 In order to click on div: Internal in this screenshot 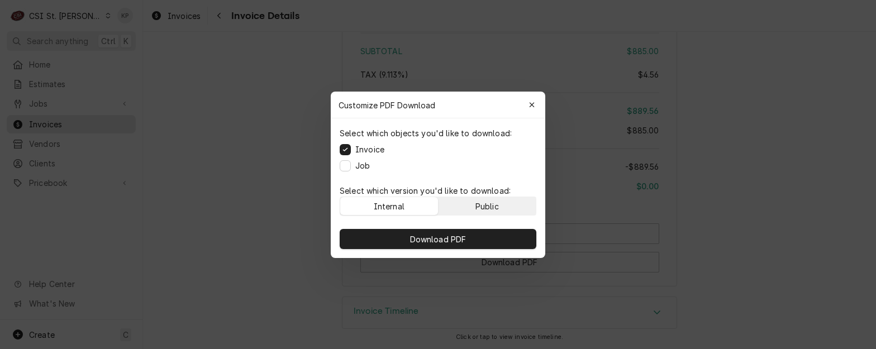, I will do `click(389, 205)`.